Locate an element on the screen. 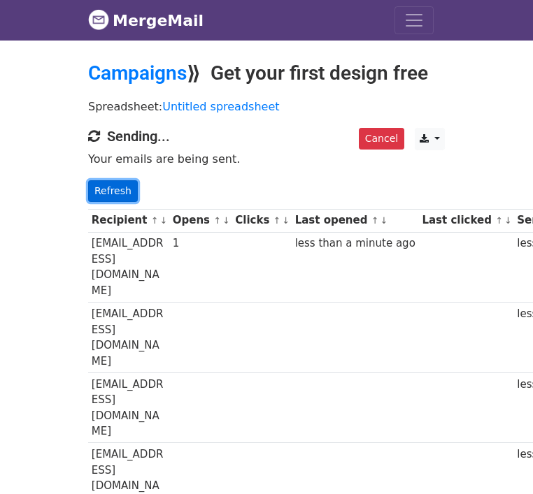 The width and height of the screenshot is (533, 494). div: Chat Widget is located at coordinates (498, 461).